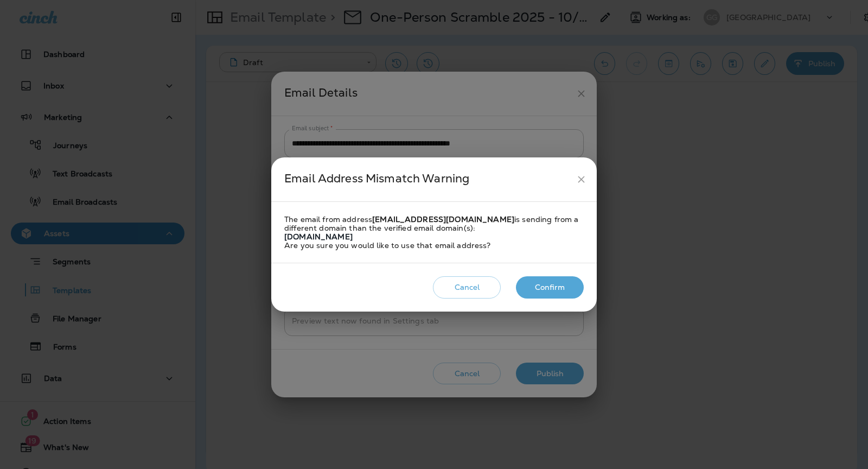 The image size is (868, 469). What do you see at coordinates (427, 179) in the screenshot?
I see `div: Email Address Mismatch Warning` at bounding box center [427, 179].